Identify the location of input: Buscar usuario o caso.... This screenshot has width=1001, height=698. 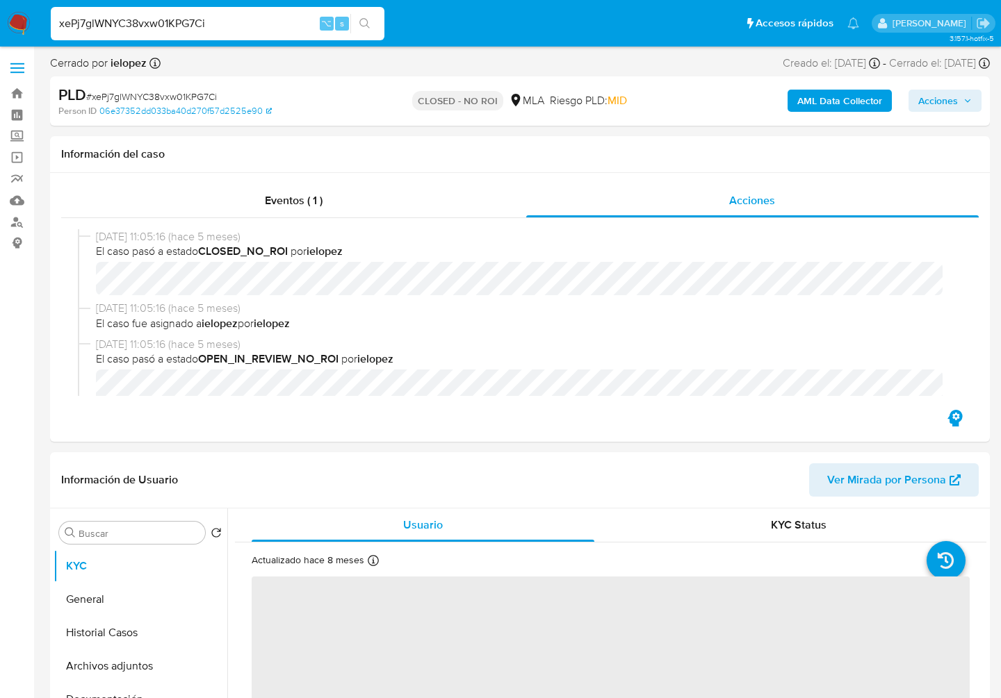
(218, 24).